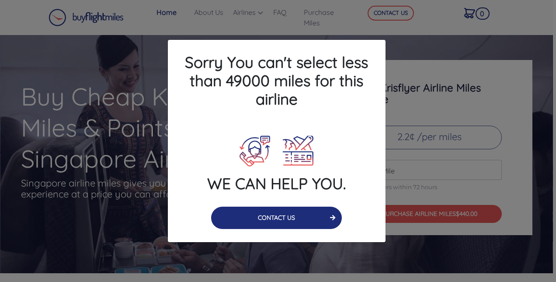  What do you see at coordinates (255, 151) in the screenshot?
I see `img: Call` at bounding box center [255, 151].